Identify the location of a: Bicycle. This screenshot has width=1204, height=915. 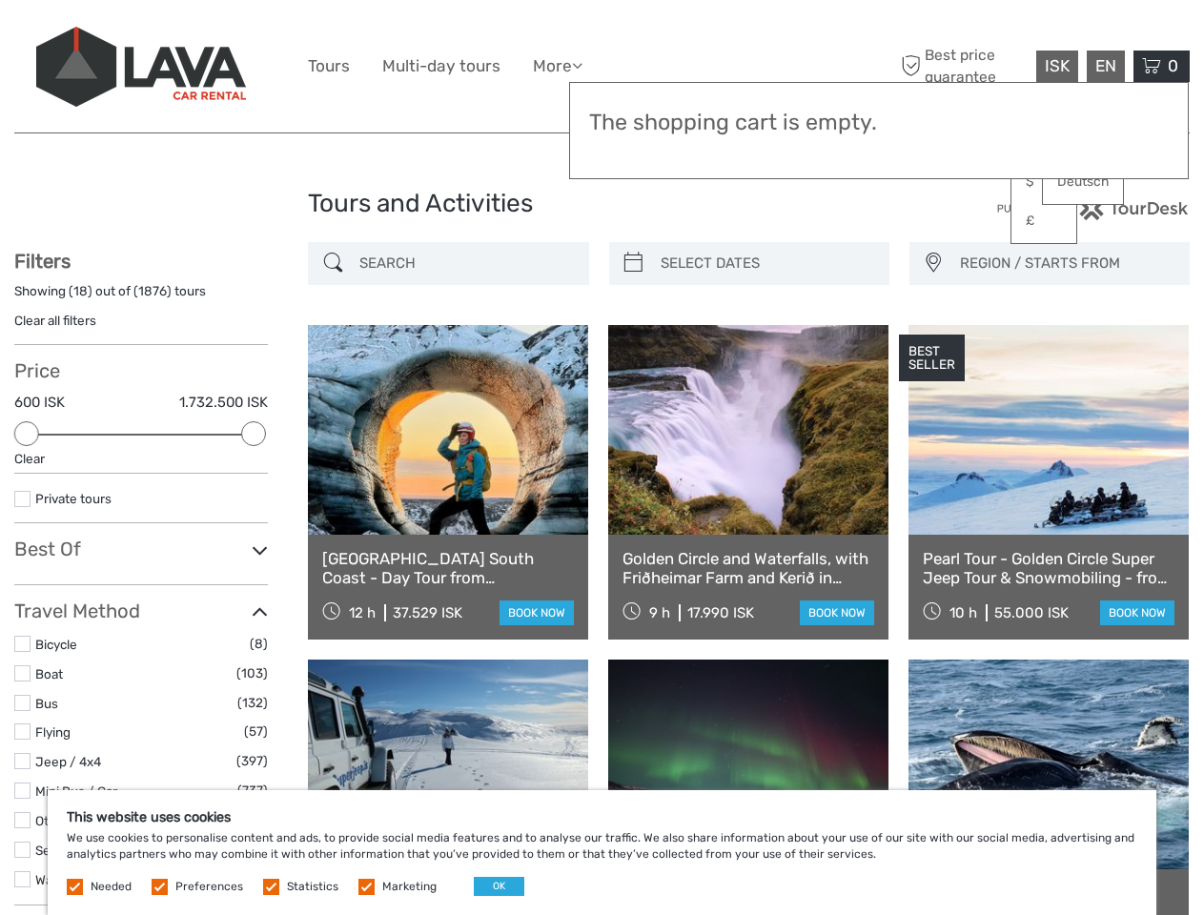
(56, 645).